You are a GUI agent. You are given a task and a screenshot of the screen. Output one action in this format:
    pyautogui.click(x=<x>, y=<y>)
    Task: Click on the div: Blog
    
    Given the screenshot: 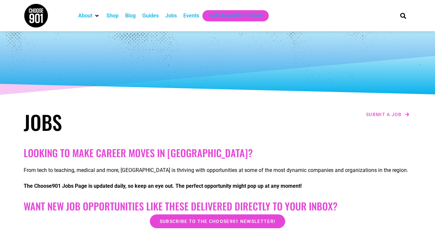 What is the action you would take?
    pyautogui.click(x=131, y=16)
    